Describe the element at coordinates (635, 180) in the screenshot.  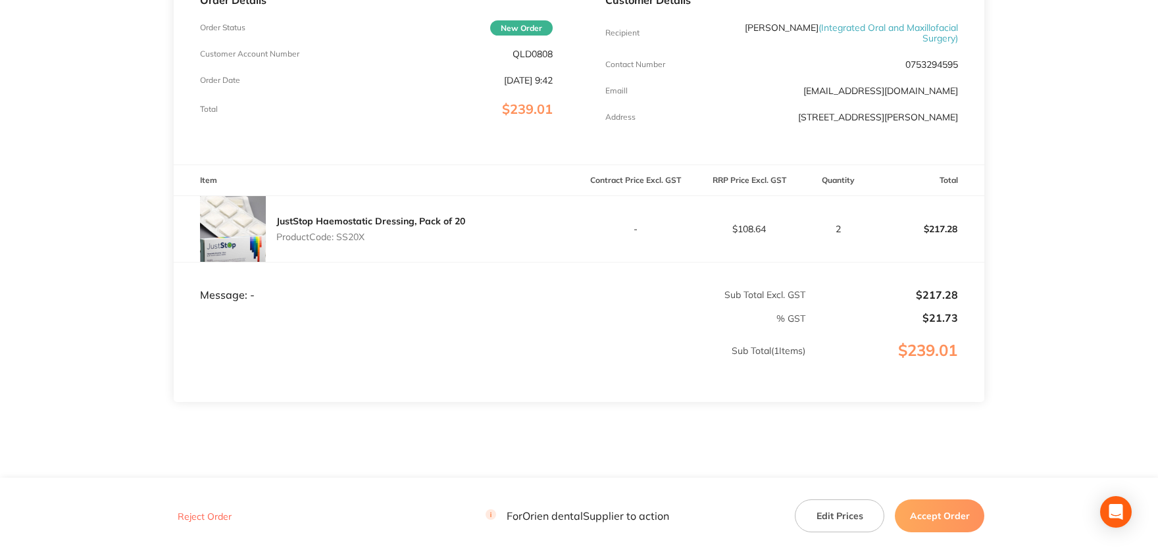
I see `th: Contract Price Excl. GST` at that location.